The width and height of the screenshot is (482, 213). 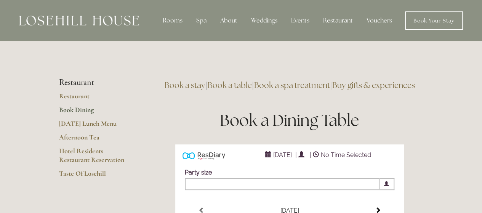 I want to click on div: Spa, so click(x=201, y=21).